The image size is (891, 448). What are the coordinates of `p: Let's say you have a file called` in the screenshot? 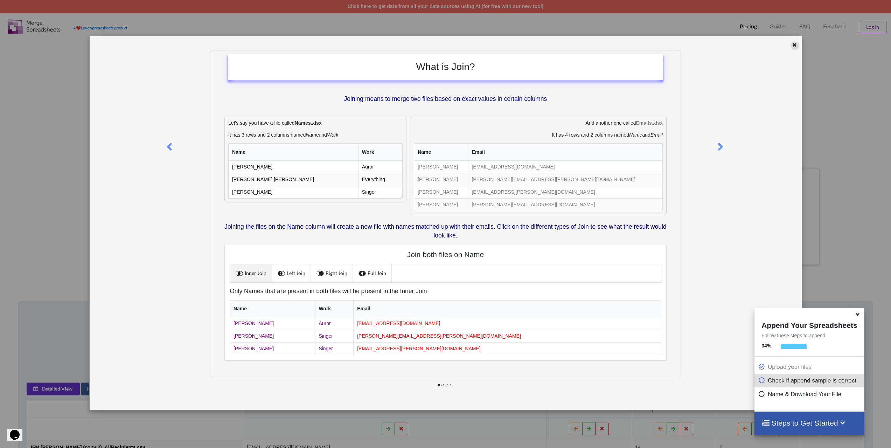 It's located at (316, 123).